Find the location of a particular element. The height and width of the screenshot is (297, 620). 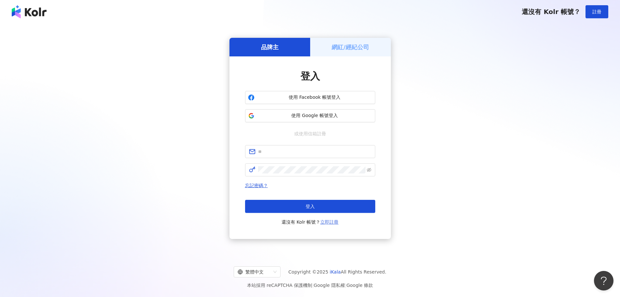

a: iKala is located at coordinates (335, 271).